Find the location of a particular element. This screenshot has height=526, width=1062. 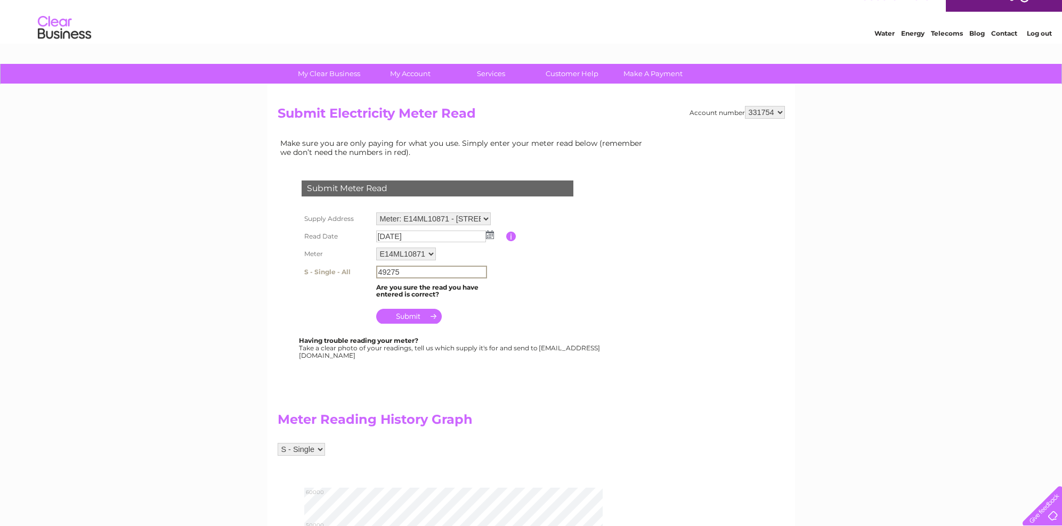

a: Telecoms is located at coordinates (947, 49).